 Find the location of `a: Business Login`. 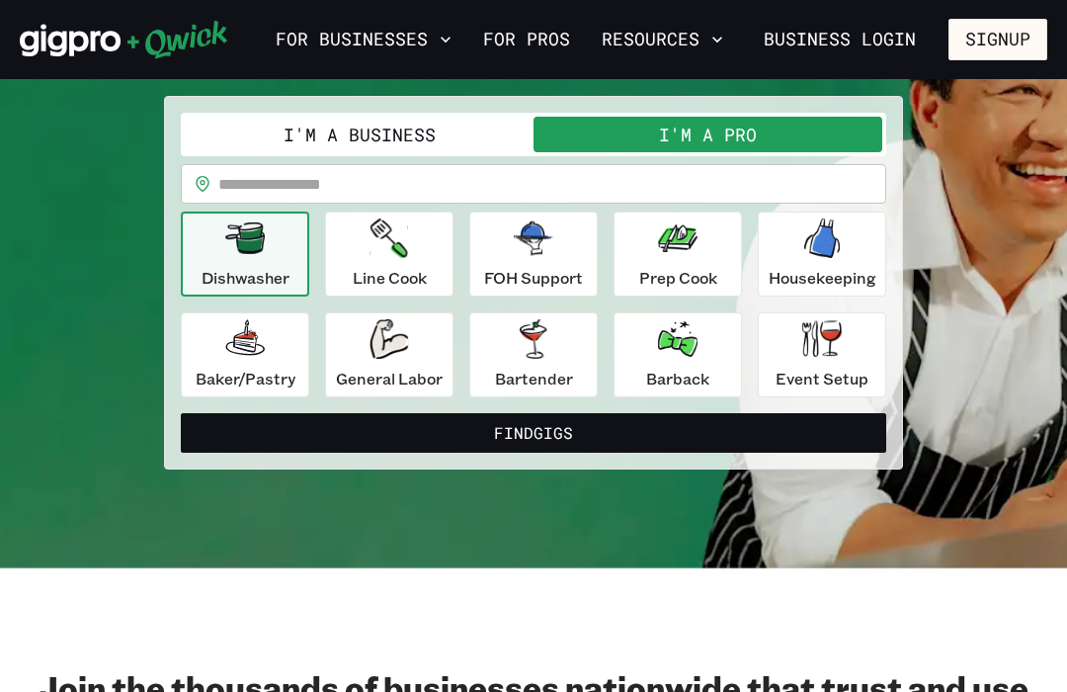

a: Business Login is located at coordinates (840, 40).